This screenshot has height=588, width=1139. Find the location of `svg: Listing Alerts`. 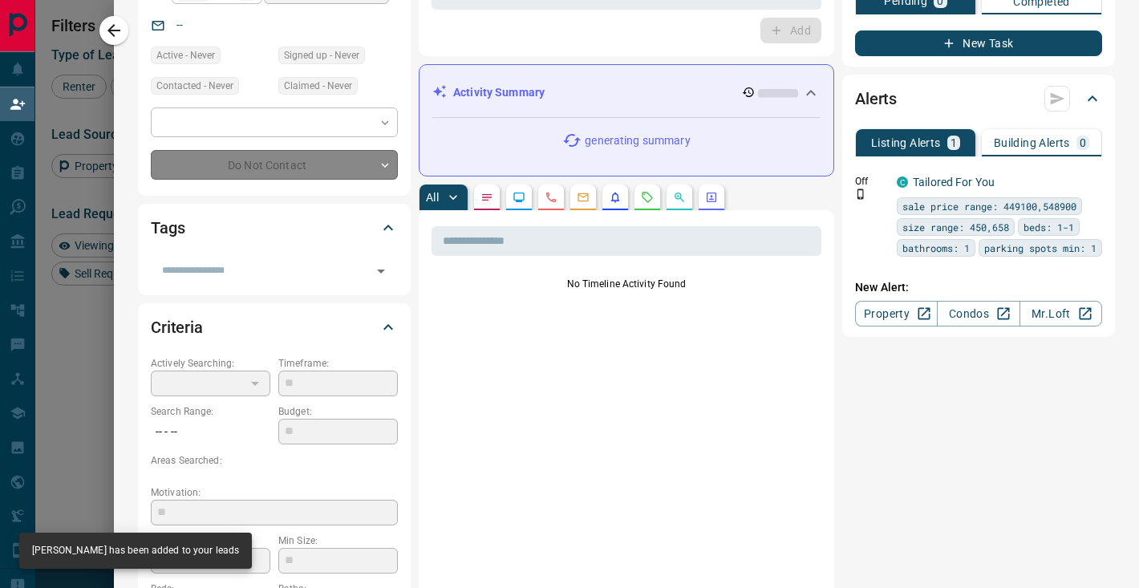

svg: Listing Alerts is located at coordinates (615, 197).